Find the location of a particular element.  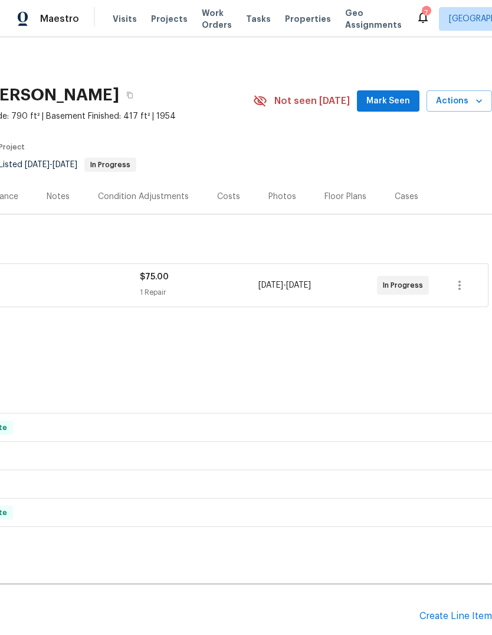

div: Floor Plans is located at coordinates (345, 197).